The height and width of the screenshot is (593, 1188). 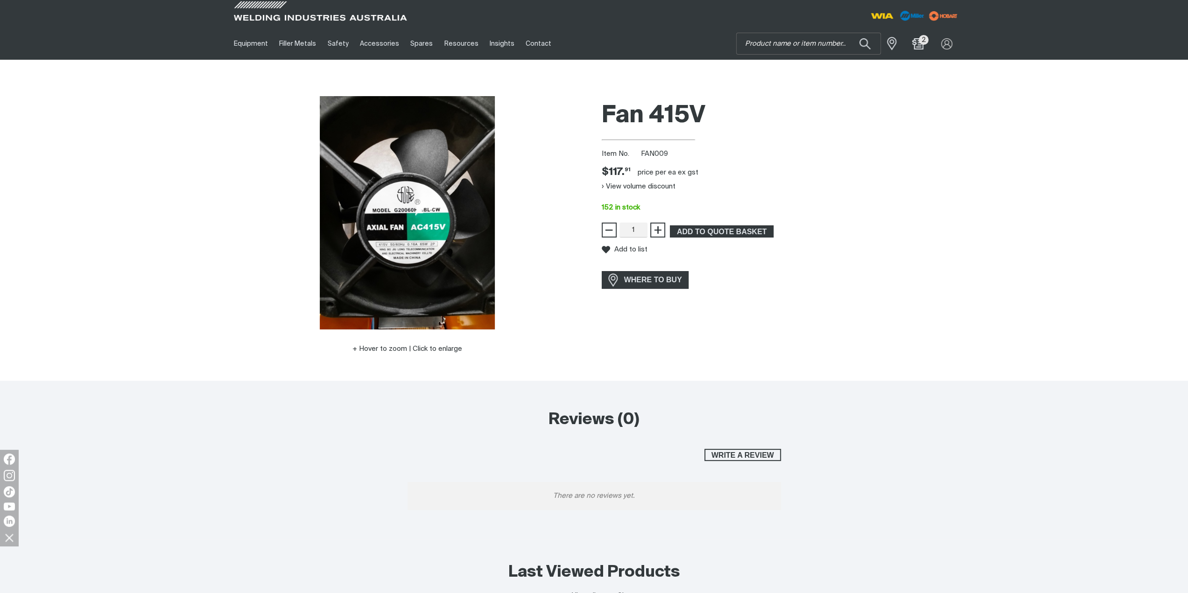 What do you see at coordinates (461, 43) in the screenshot?
I see `a: Resources` at bounding box center [461, 43].